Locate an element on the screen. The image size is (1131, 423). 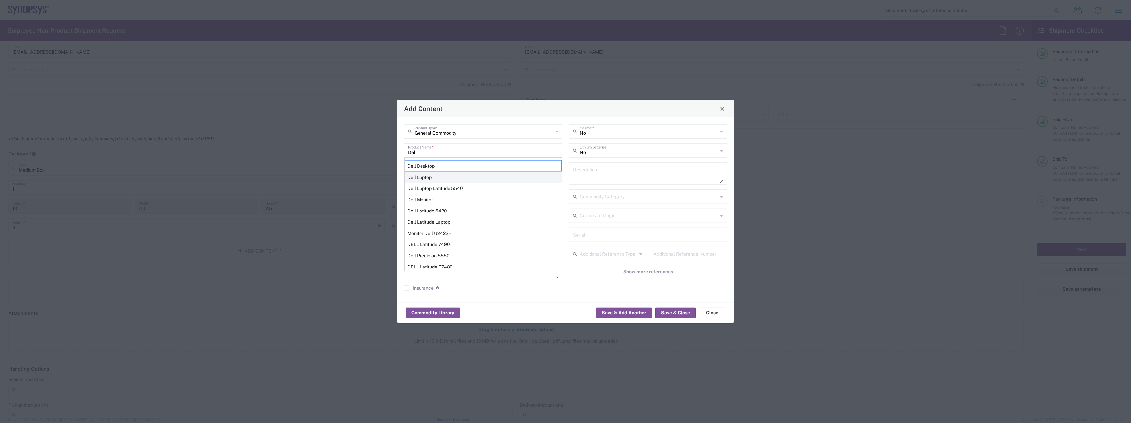
div: Dell Monitor is located at coordinates (483, 200).